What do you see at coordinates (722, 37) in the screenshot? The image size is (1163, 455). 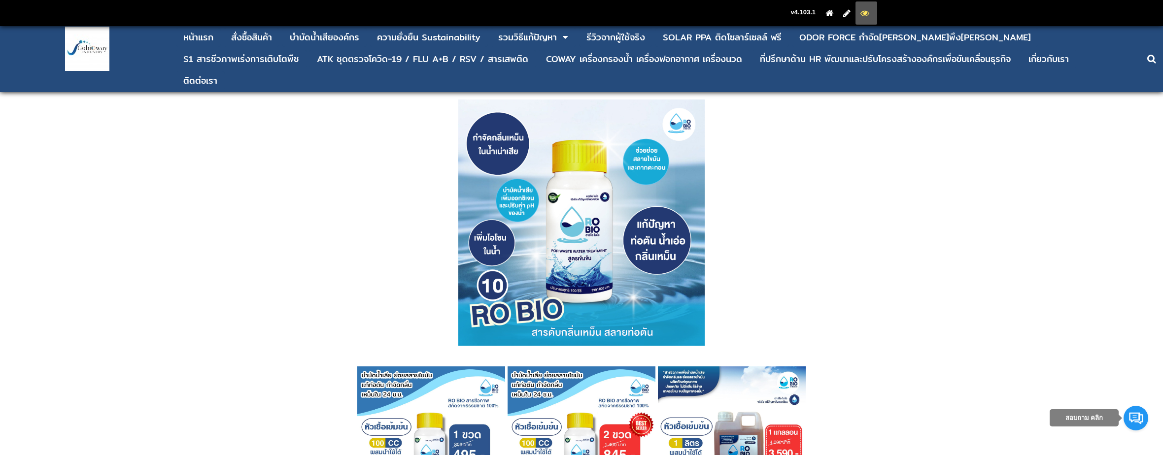 I see `a: SOLAR PPA ติดโซลาร์เซลล์ ฟรี` at bounding box center [722, 37].